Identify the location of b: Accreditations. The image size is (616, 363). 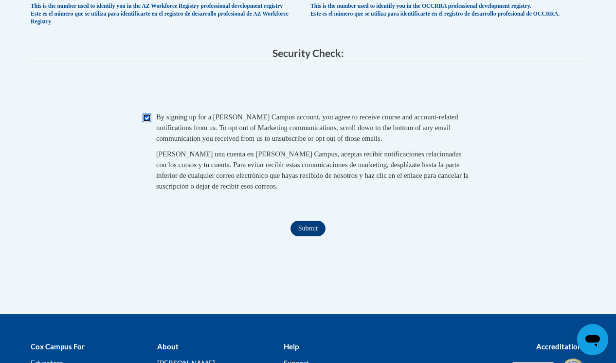
(561, 346).